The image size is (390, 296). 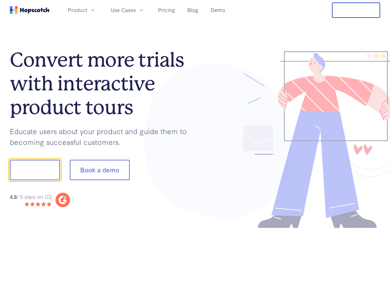 I want to click on a: Pricing, so click(x=166, y=10).